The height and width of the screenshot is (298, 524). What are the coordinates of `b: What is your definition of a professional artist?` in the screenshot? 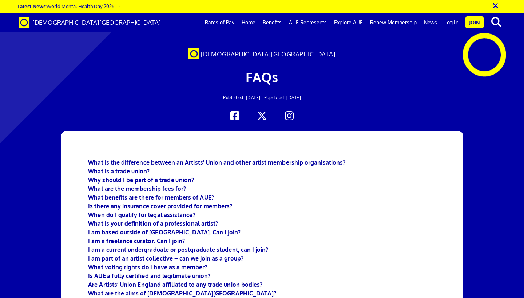 It's located at (153, 224).